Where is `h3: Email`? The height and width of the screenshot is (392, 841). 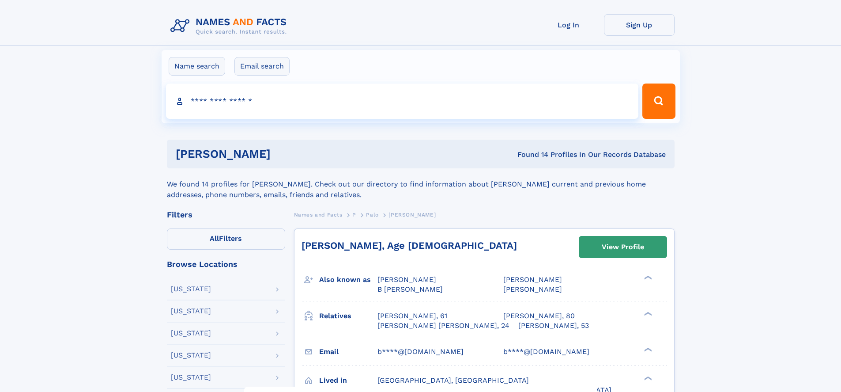 h3: Email is located at coordinates (348, 351).